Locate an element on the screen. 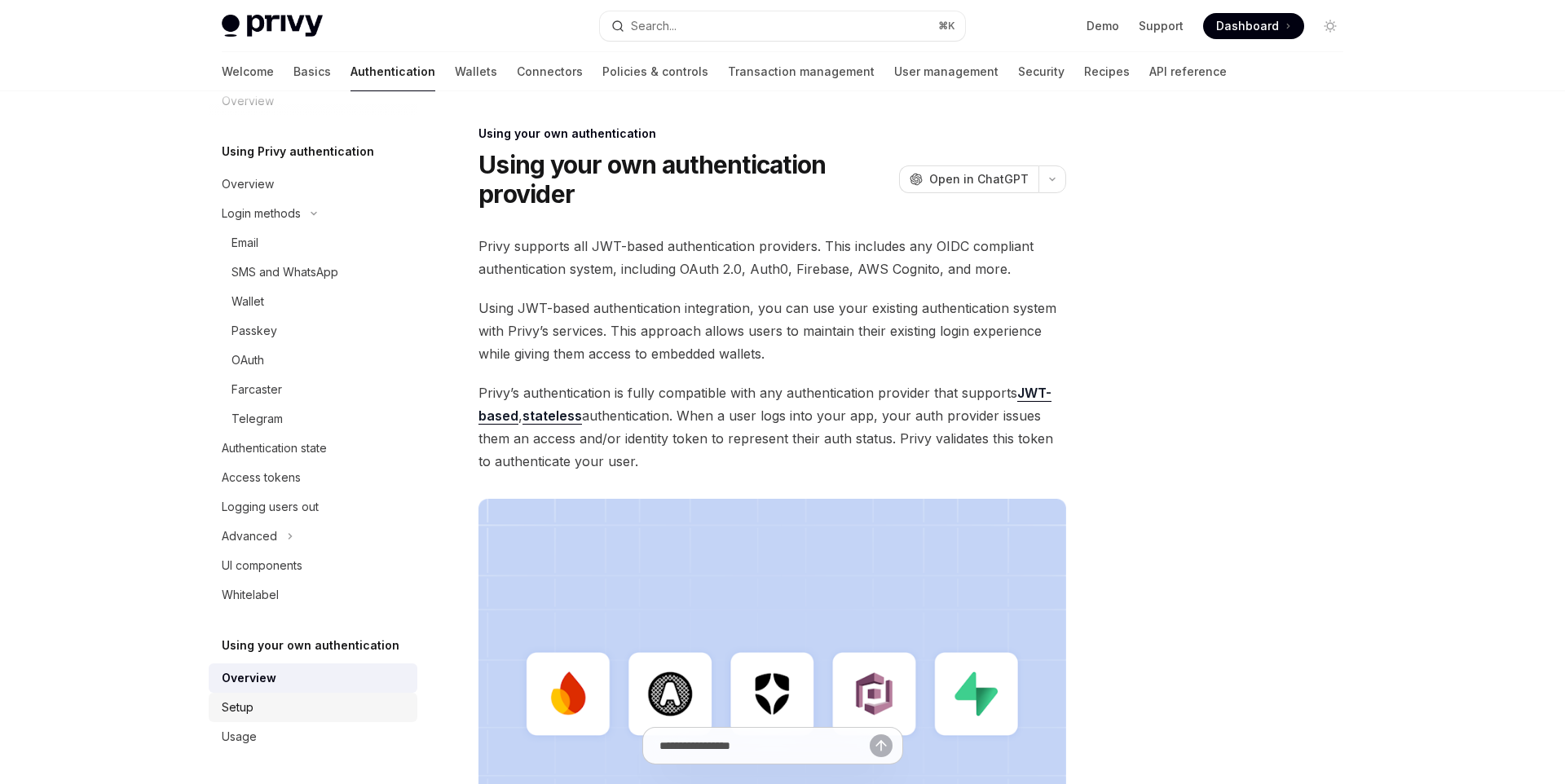 Image resolution: width=1565 pixels, height=784 pixels. h1: Using your own authentication provider is located at coordinates (686, 180).